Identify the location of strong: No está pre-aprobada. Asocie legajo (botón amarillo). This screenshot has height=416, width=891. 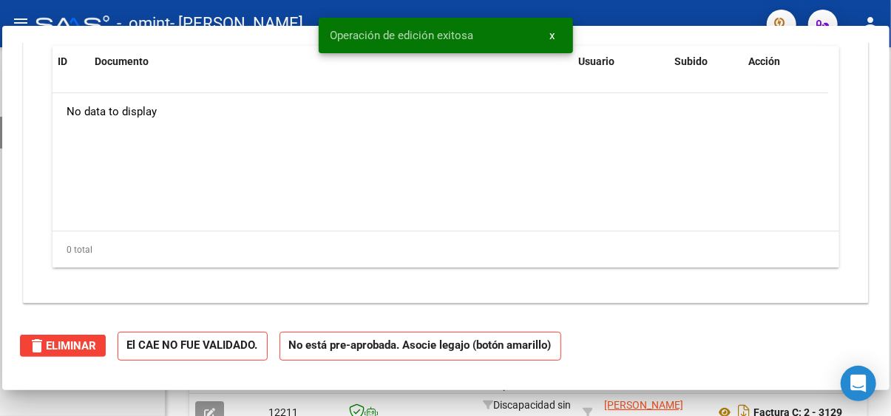
(420, 346).